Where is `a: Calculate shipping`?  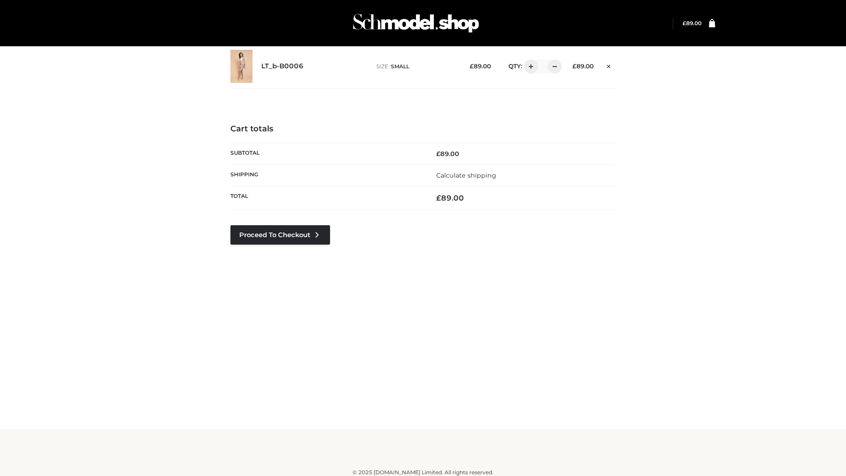 a: Calculate shipping is located at coordinates (466, 175).